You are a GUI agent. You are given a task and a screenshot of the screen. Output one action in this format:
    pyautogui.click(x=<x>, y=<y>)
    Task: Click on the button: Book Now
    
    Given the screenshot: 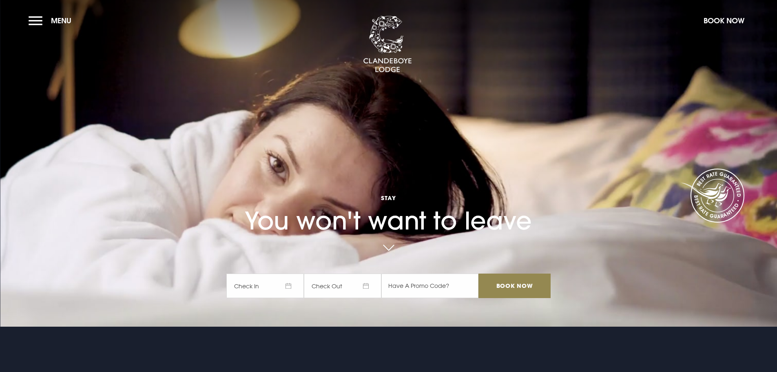 What is the action you would take?
    pyautogui.click(x=724, y=20)
    